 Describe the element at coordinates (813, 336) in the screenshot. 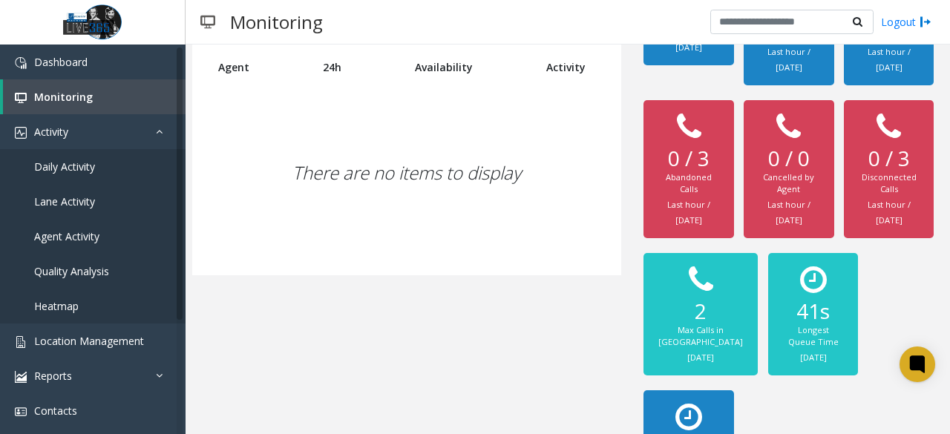

I see `div: Longest Queue Time` at that location.